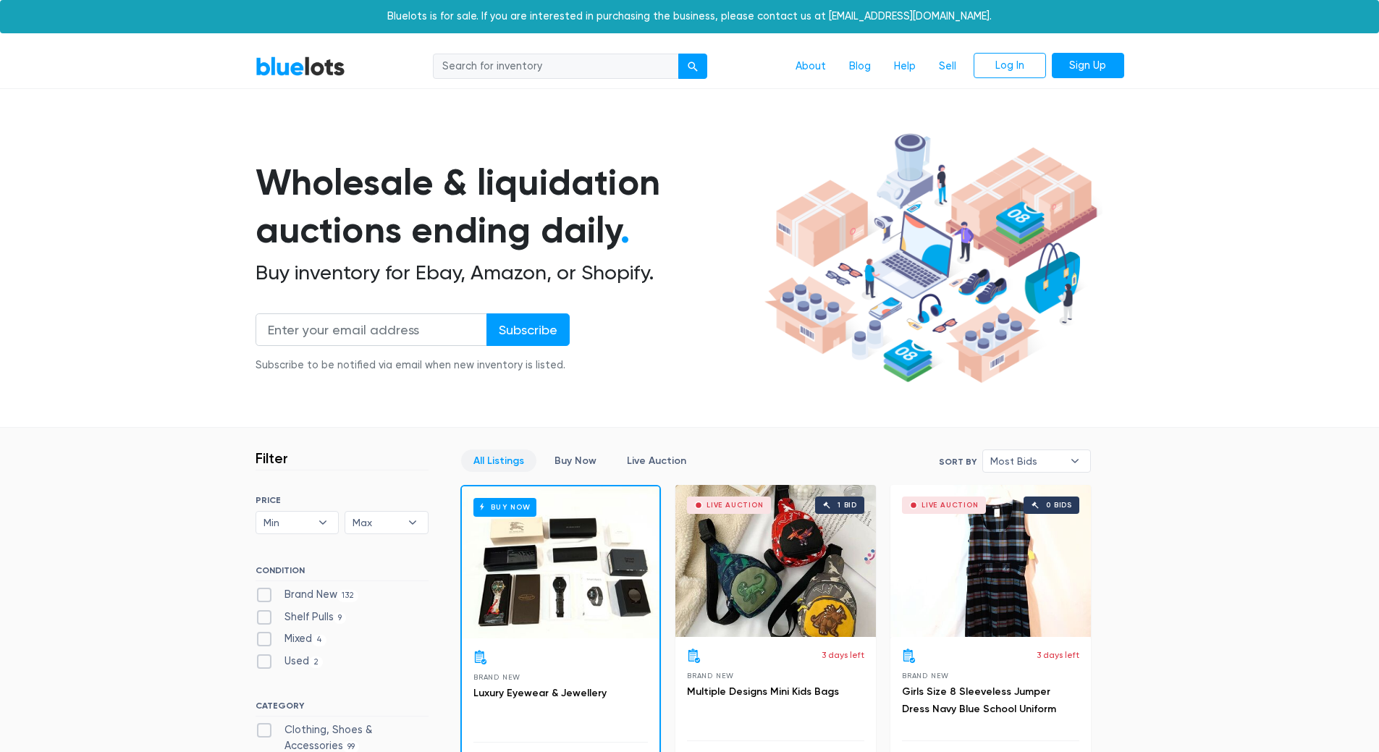 The width and height of the screenshot is (1379, 752). Describe the element at coordinates (508, 273) in the screenshot. I see `h2: Buy inventory for Ebay, Amazon, or Shopify.` at that location.